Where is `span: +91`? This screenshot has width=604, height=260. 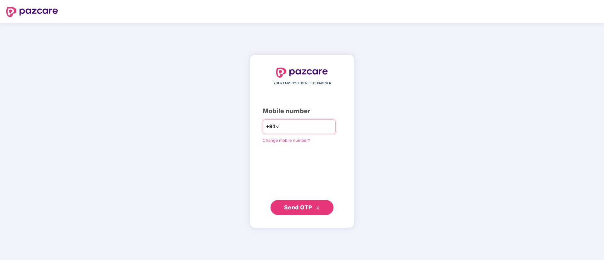 span: +91 is located at coordinates (271, 127).